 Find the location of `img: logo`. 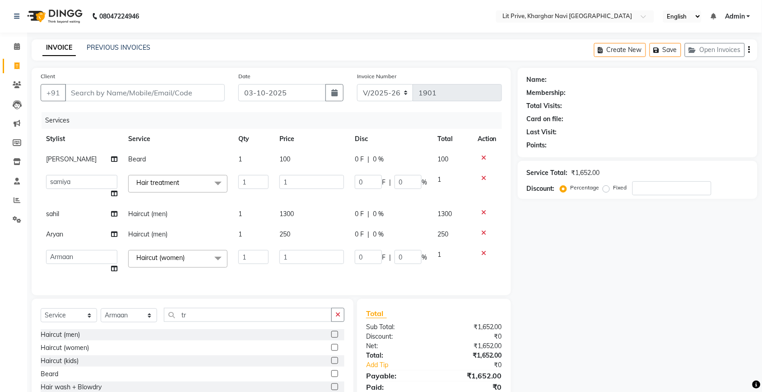

img: logo is located at coordinates (54, 16).